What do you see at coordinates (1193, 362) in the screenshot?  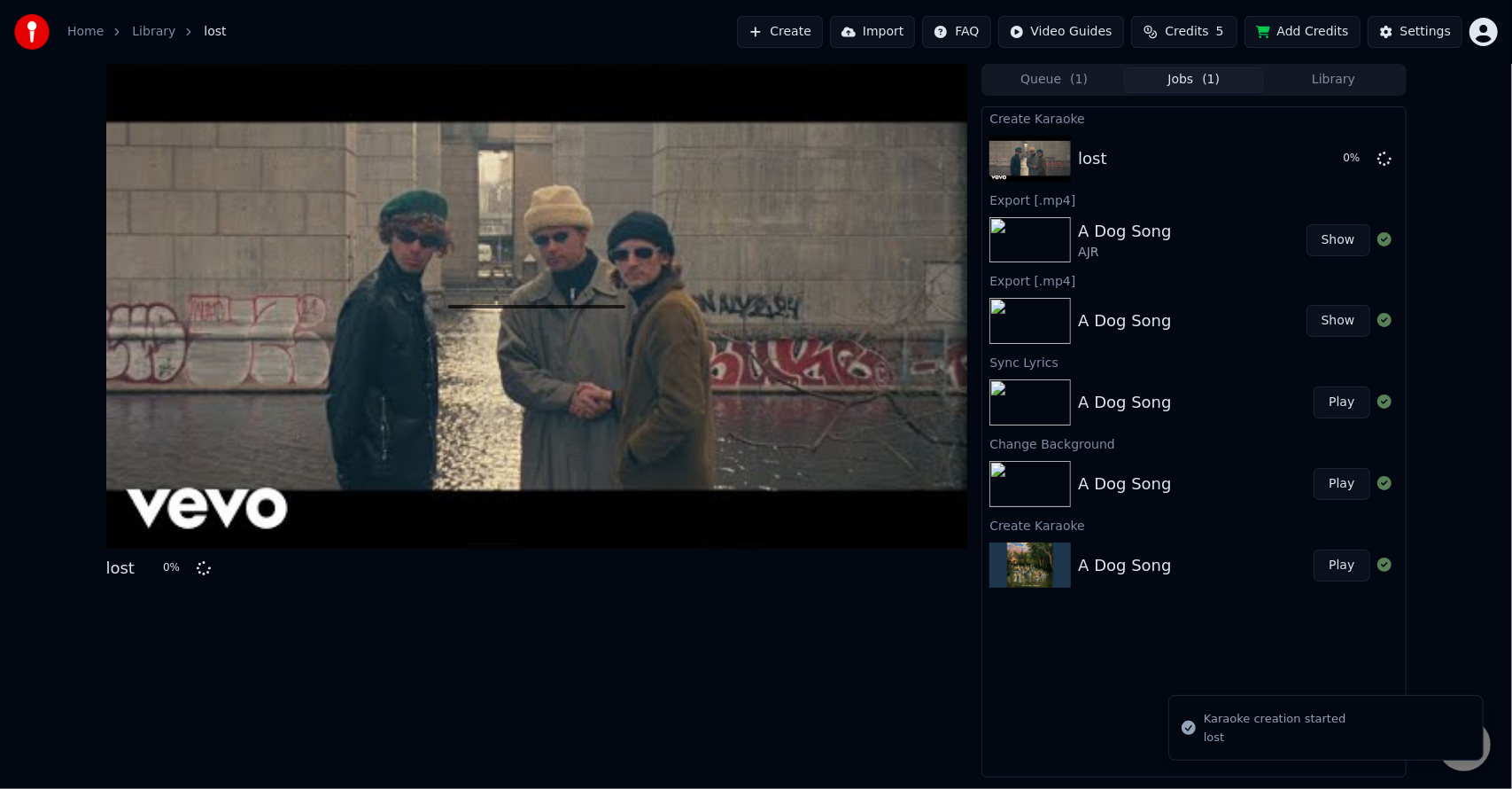 I see `div: Sync Lyrics` at bounding box center [1193, 362].